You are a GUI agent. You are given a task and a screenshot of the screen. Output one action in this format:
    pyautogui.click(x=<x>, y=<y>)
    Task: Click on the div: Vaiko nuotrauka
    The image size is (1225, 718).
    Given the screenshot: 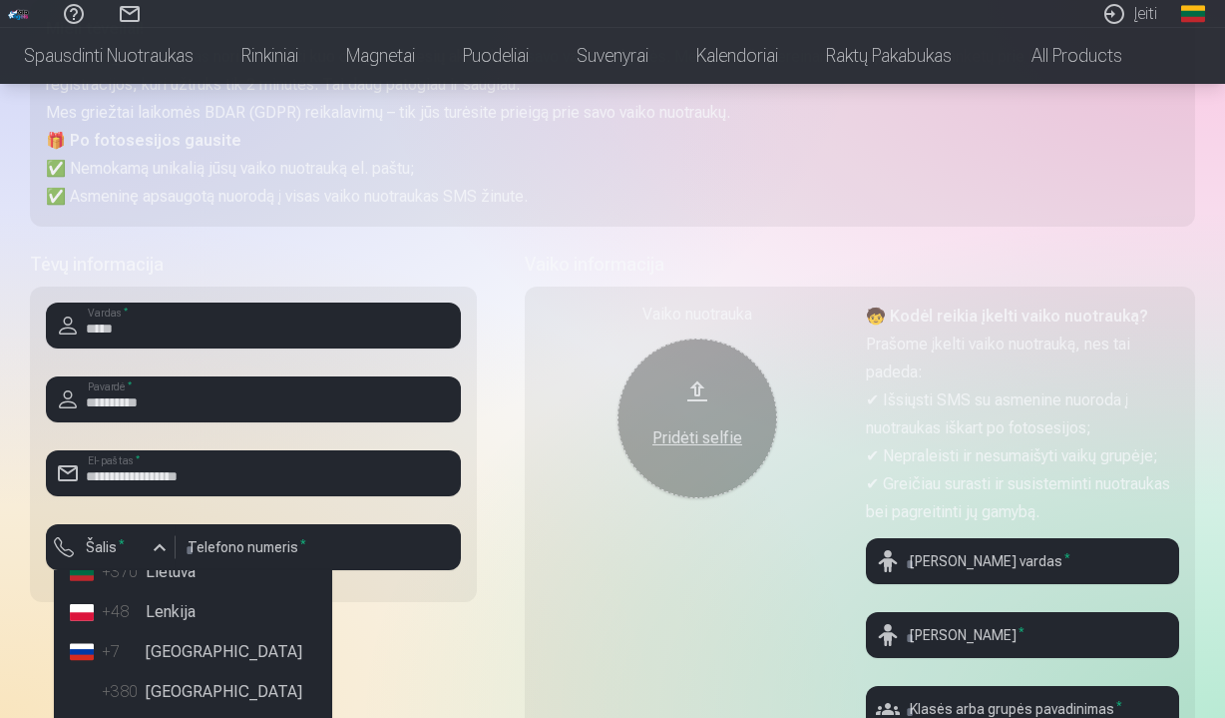 What is the action you would take?
    pyautogui.click(x=698, y=314)
    